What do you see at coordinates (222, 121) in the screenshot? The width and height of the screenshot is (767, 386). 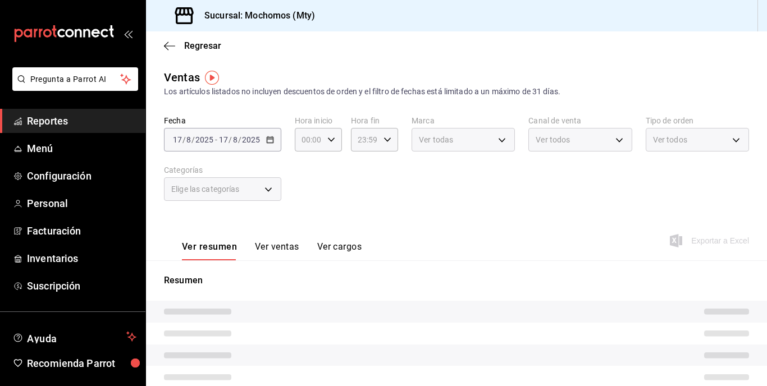 I see `label: Fecha` at bounding box center [222, 121].